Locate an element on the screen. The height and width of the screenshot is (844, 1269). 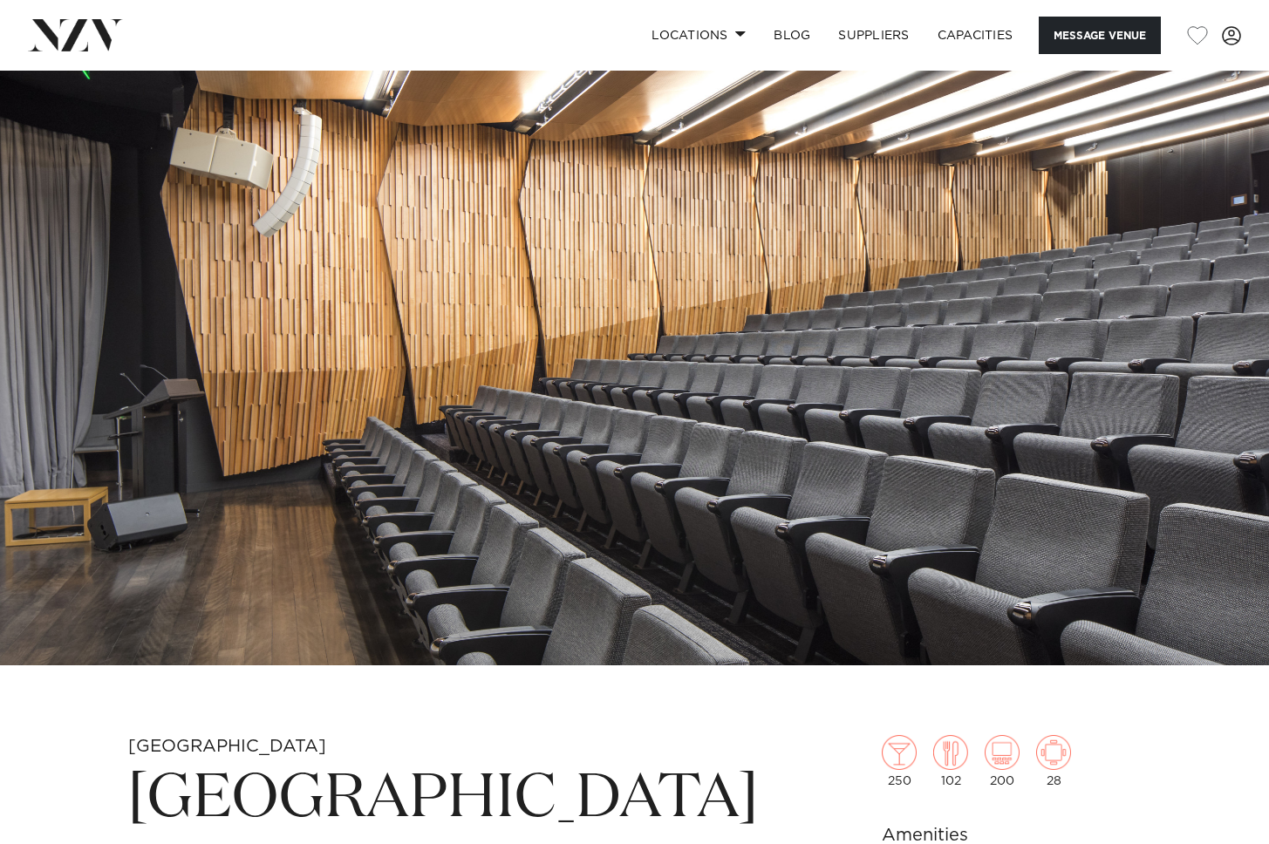
img: nzv-logo.png is located at coordinates (75, 35).